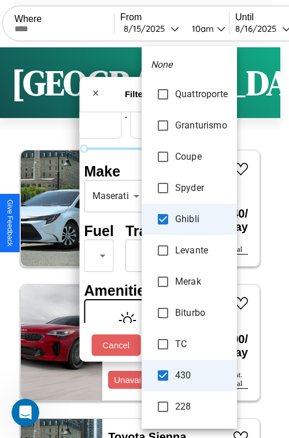 The image size is (289, 438). Describe the element at coordinates (201, 313) in the screenshot. I see `span: Biturbo` at that location.